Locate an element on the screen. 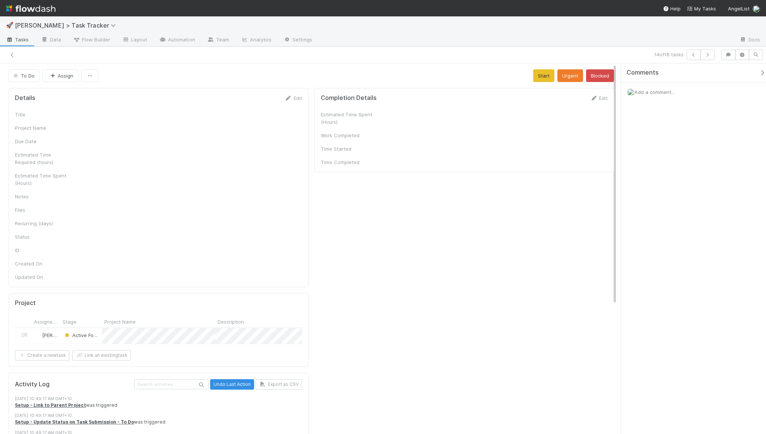 Image resolution: width=766 pixels, height=434 pixels. div: ID is located at coordinates (43, 250).